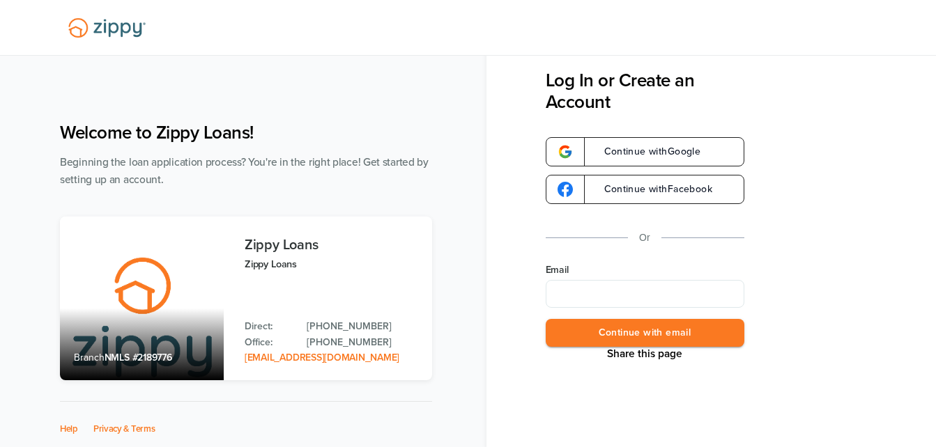 This screenshot has width=936, height=447. What do you see at coordinates (645, 190) in the screenshot?
I see `a: google-logoContinue withFacebook` at bounding box center [645, 190].